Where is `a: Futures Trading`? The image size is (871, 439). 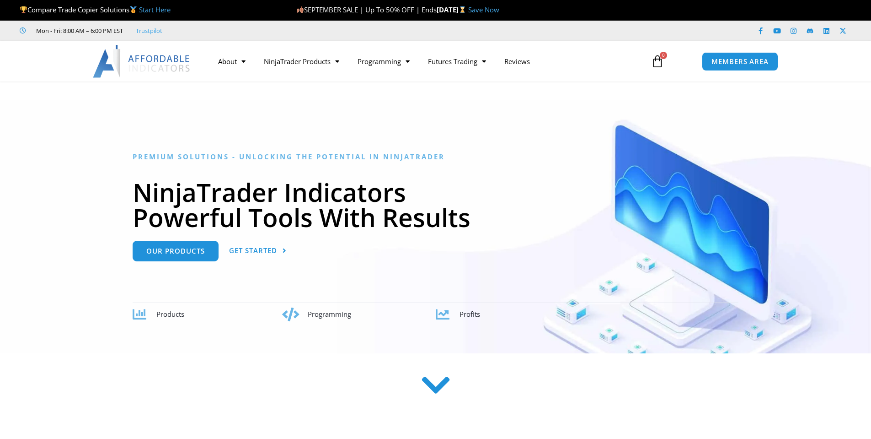
a: Futures Trading is located at coordinates (457, 61).